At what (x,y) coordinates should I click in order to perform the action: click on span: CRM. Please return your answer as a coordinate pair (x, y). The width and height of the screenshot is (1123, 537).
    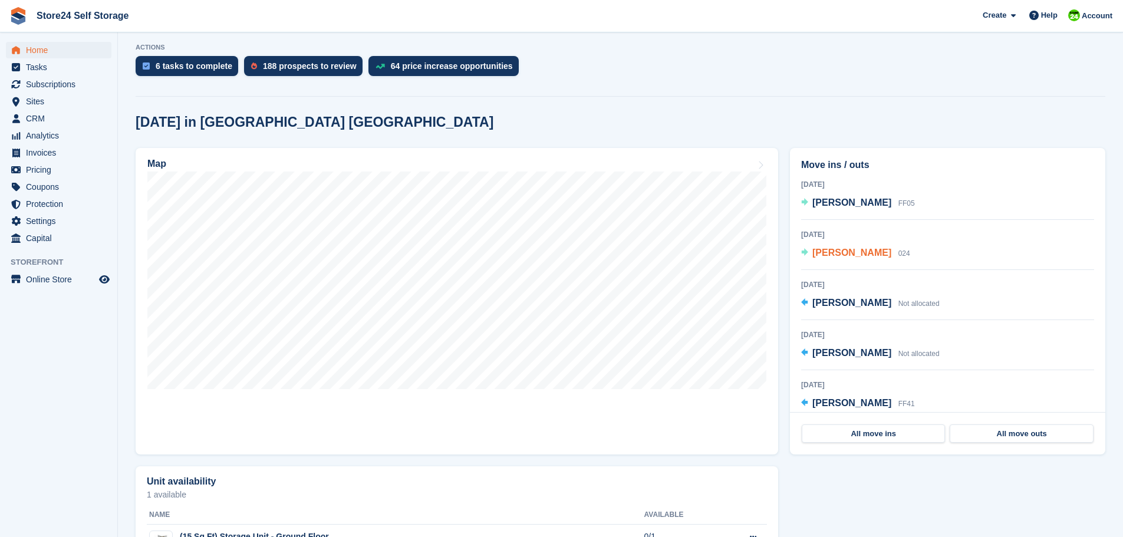
    Looking at the image, I should click on (61, 119).